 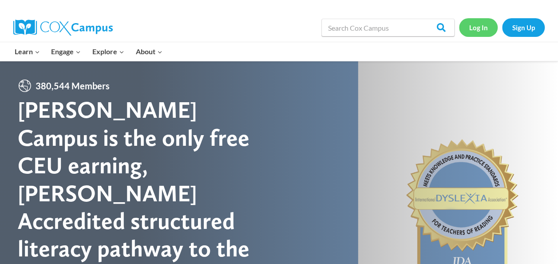 I want to click on input: Search Cox Campus, so click(x=388, y=28).